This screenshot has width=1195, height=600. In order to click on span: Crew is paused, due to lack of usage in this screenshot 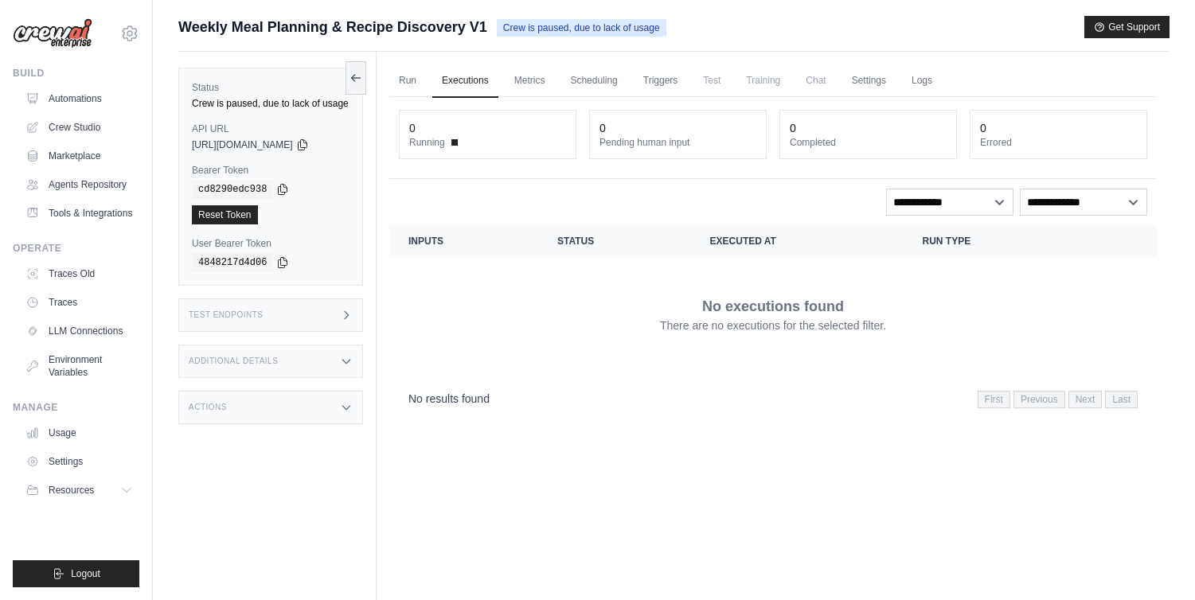, I will do `click(581, 28)`.